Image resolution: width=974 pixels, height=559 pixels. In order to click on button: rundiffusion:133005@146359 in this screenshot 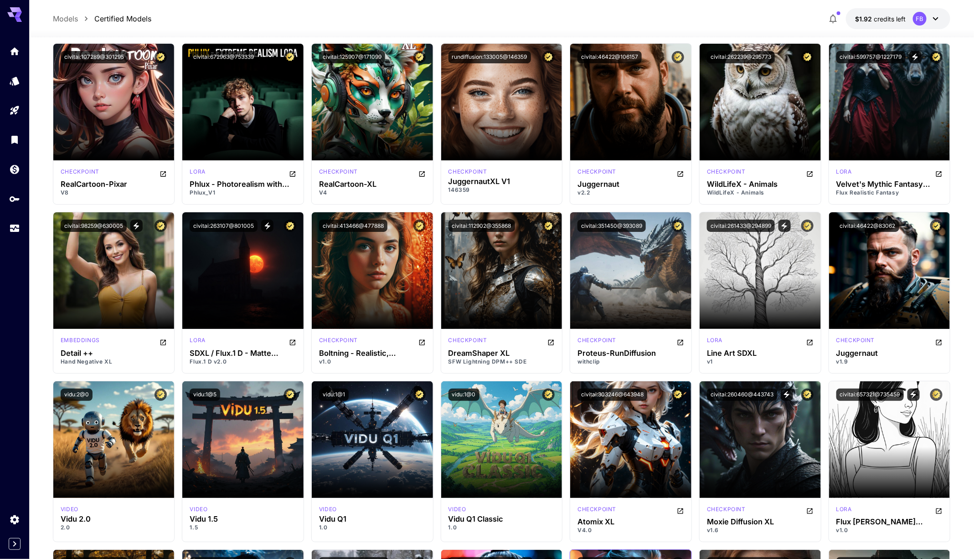, I will do `click(490, 57)`.